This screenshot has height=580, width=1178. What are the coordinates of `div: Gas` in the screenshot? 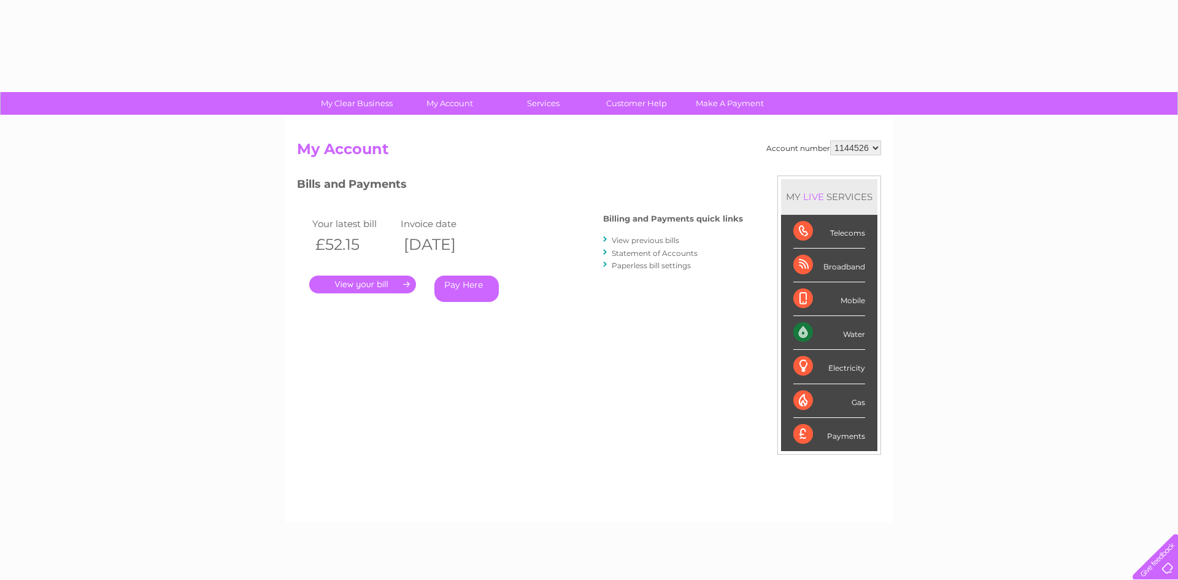 It's located at (829, 401).